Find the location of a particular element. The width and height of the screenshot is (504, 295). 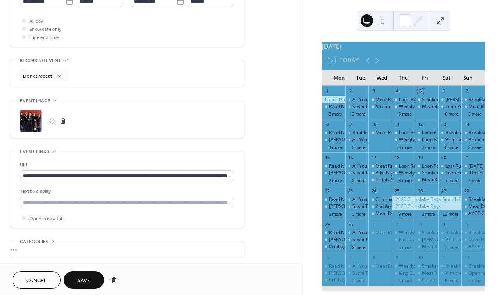

span: Categories is located at coordinates (34, 242).